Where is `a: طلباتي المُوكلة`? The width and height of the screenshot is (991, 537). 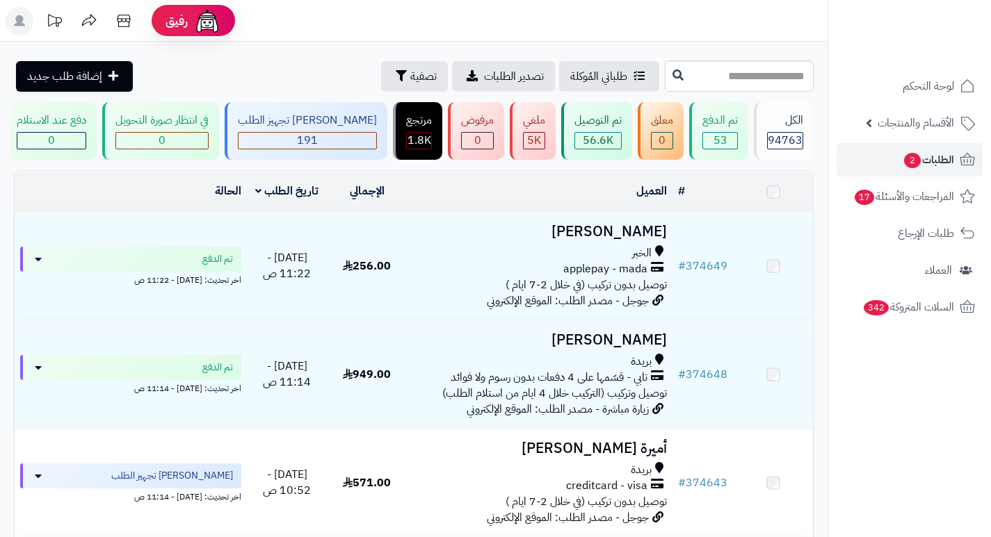 a: طلباتي المُوكلة is located at coordinates (609, 76).